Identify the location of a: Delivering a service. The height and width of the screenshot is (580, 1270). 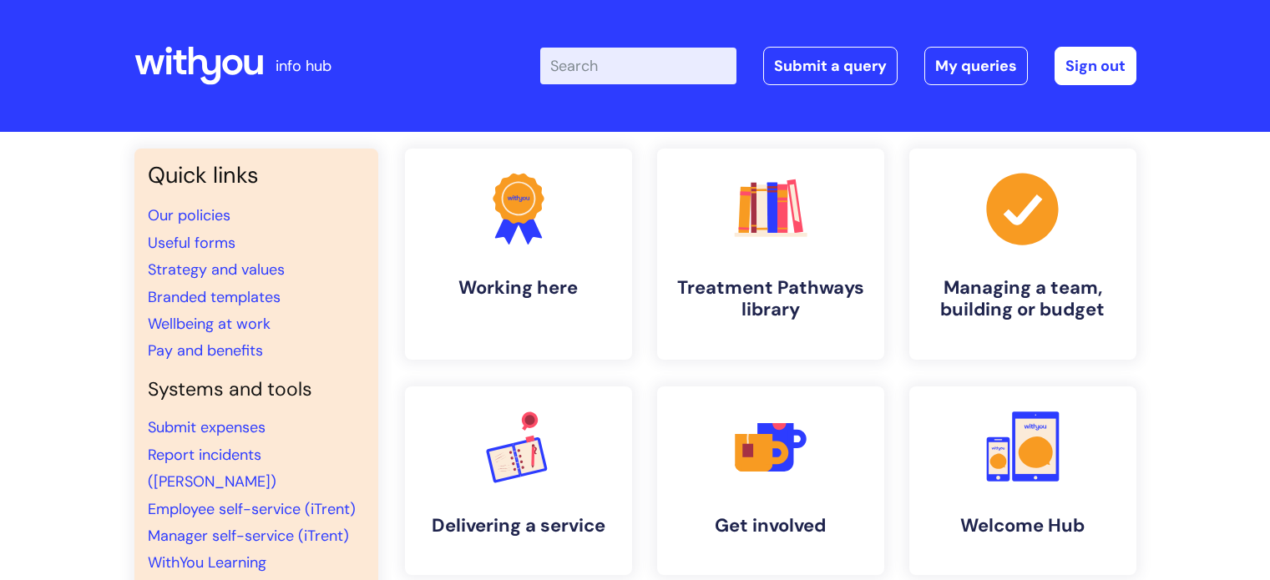
(519, 481).